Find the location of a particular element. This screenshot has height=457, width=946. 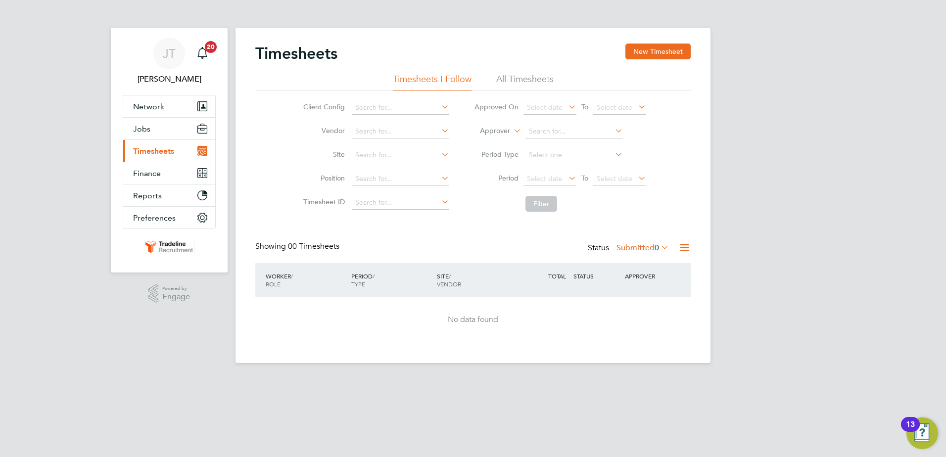

label: Period is located at coordinates (496, 178).